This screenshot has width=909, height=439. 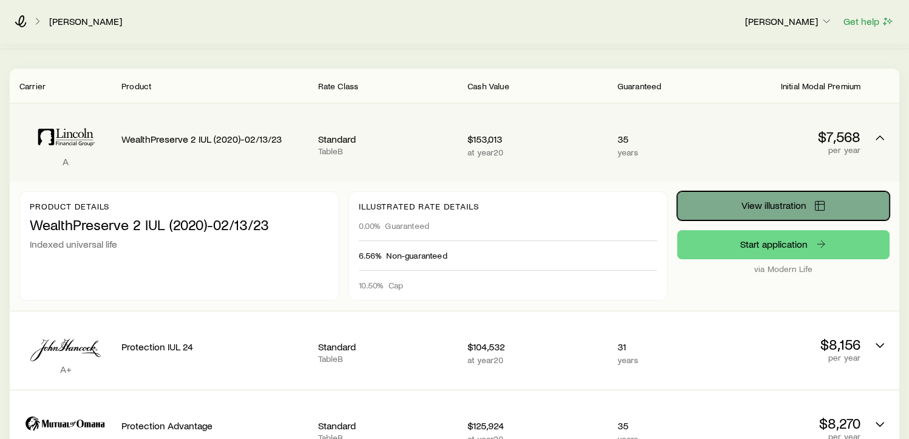 What do you see at coordinates (869, 21) in the screenshot?
I see `button: Get help` at bounding box center [869, 21].